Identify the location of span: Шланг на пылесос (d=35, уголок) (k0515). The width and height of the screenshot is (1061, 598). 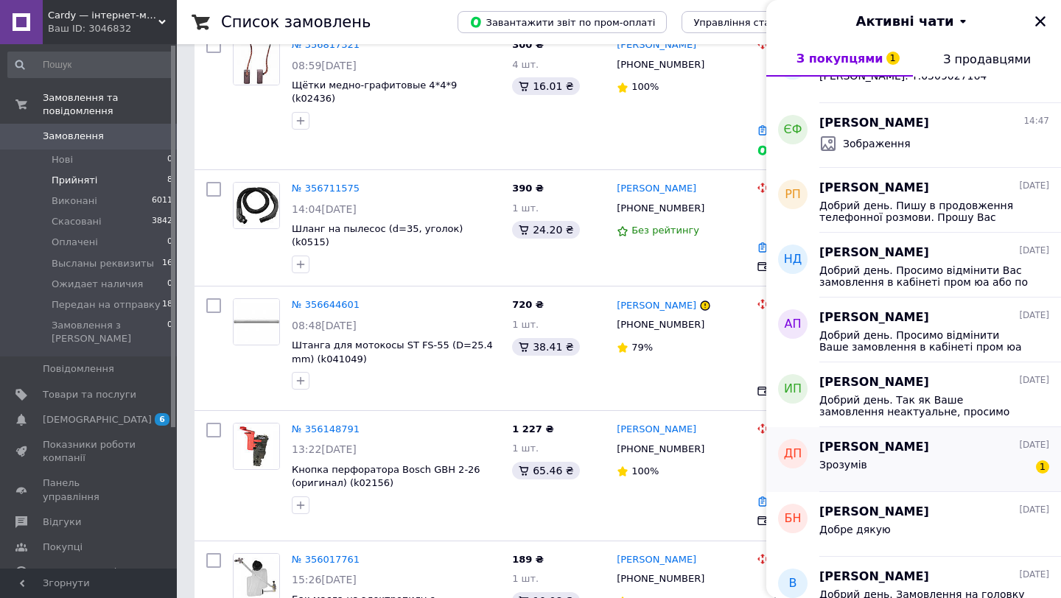
(377, 236).